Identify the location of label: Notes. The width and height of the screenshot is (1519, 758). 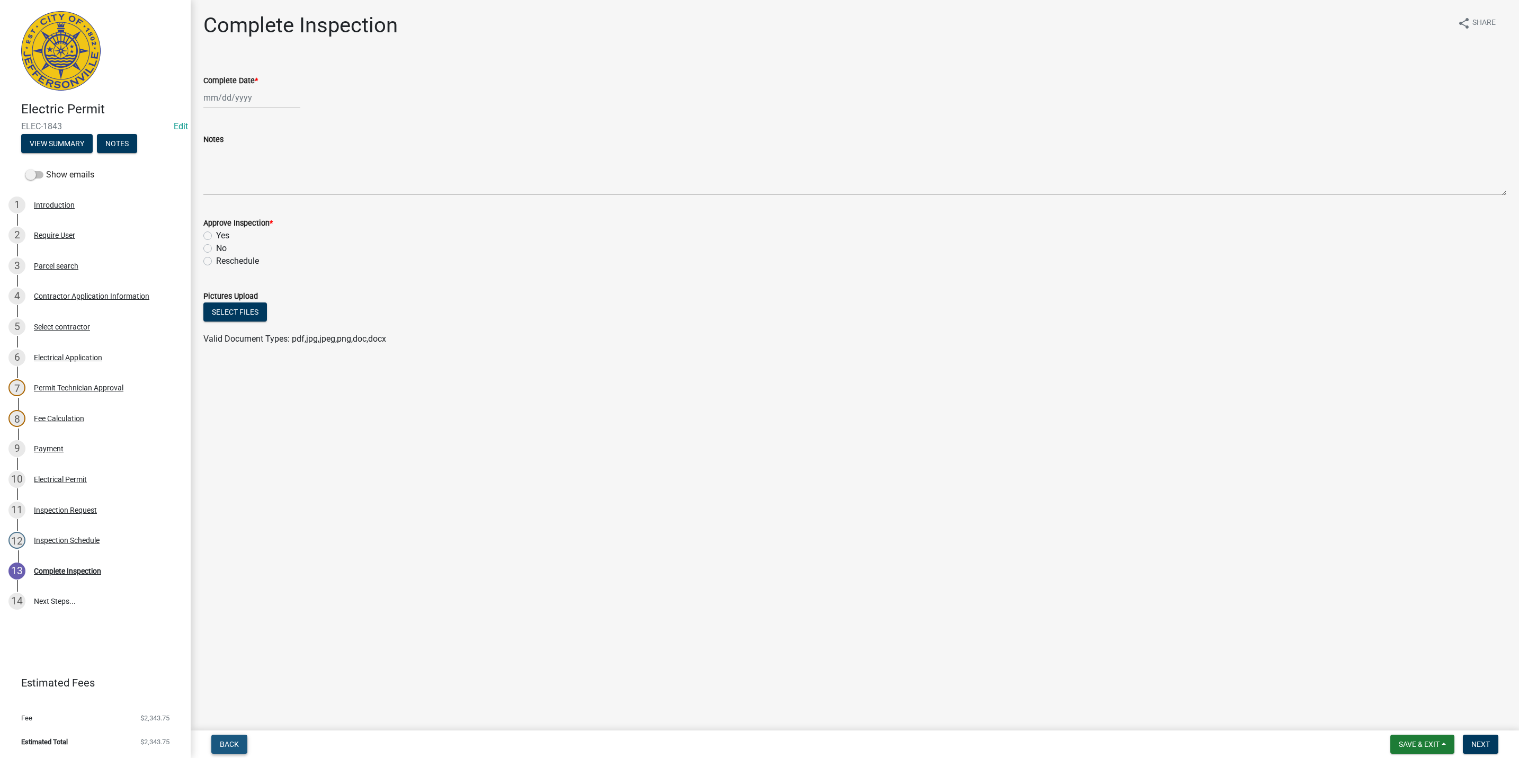
(213, 140).